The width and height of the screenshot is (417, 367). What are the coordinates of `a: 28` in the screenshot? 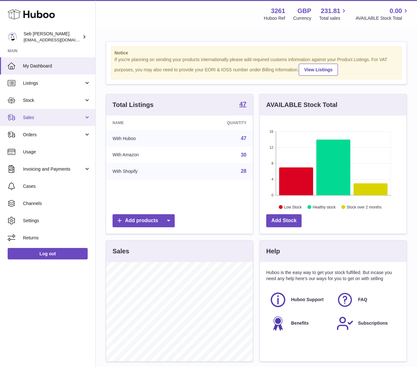 It's located at (243, 171).